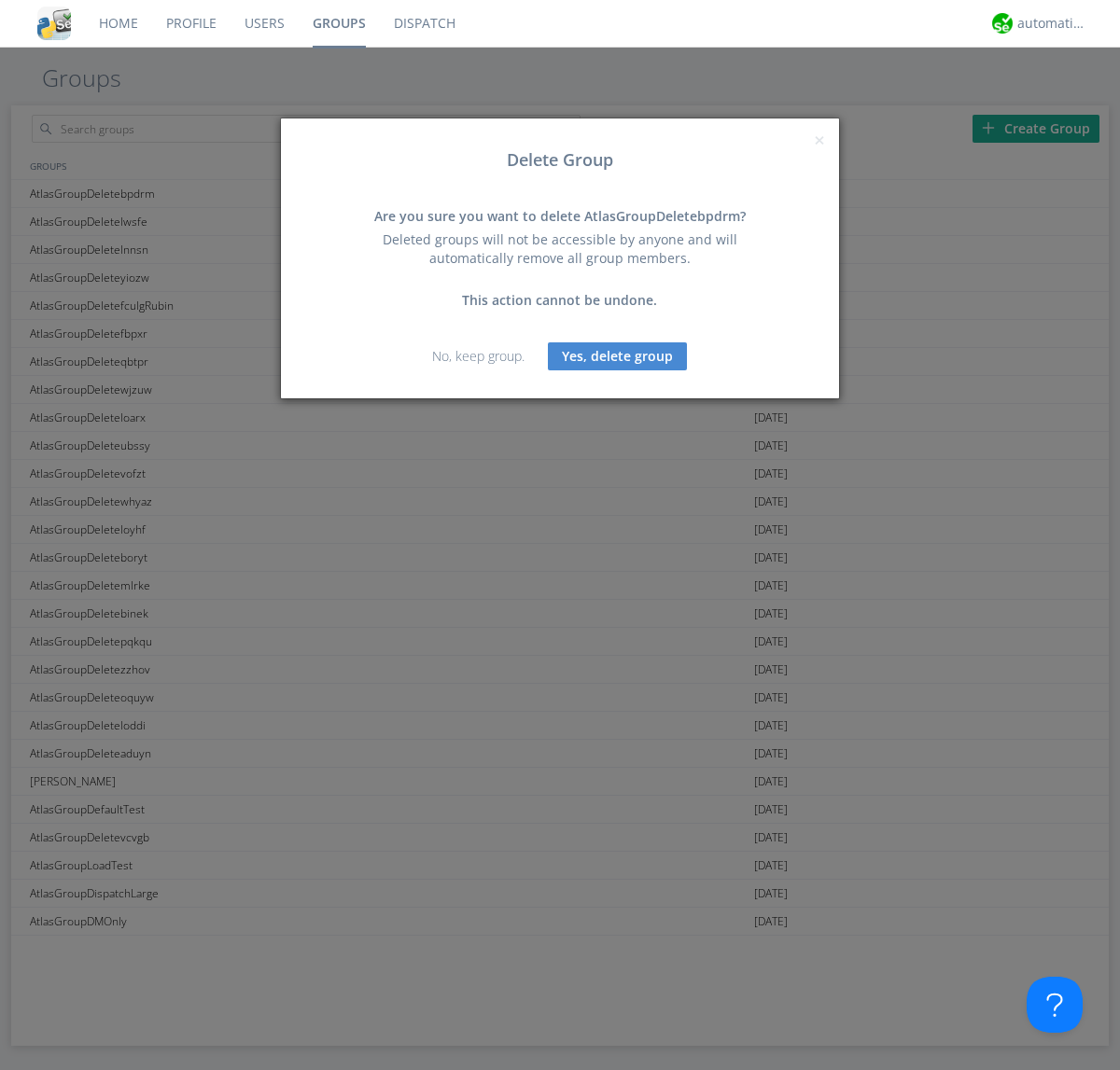  What do you see at coordinates (478, 355) in the screenshot?
I see `a: No, keep group.` at bounding box center [478, 355].